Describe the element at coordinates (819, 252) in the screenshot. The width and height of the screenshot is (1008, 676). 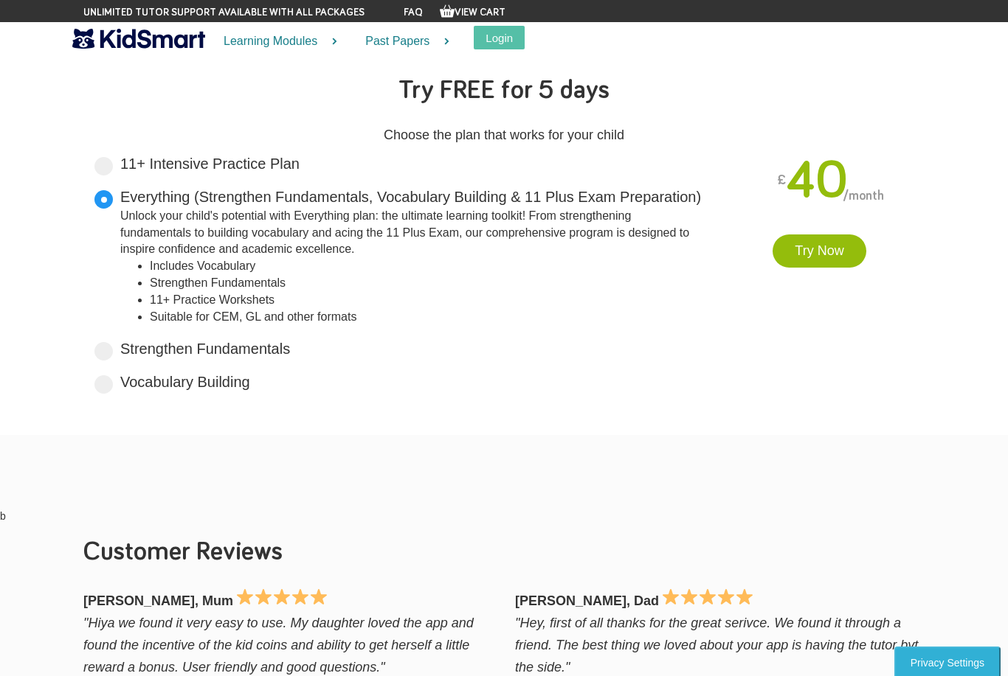
I see `a: Try Now` at that location.